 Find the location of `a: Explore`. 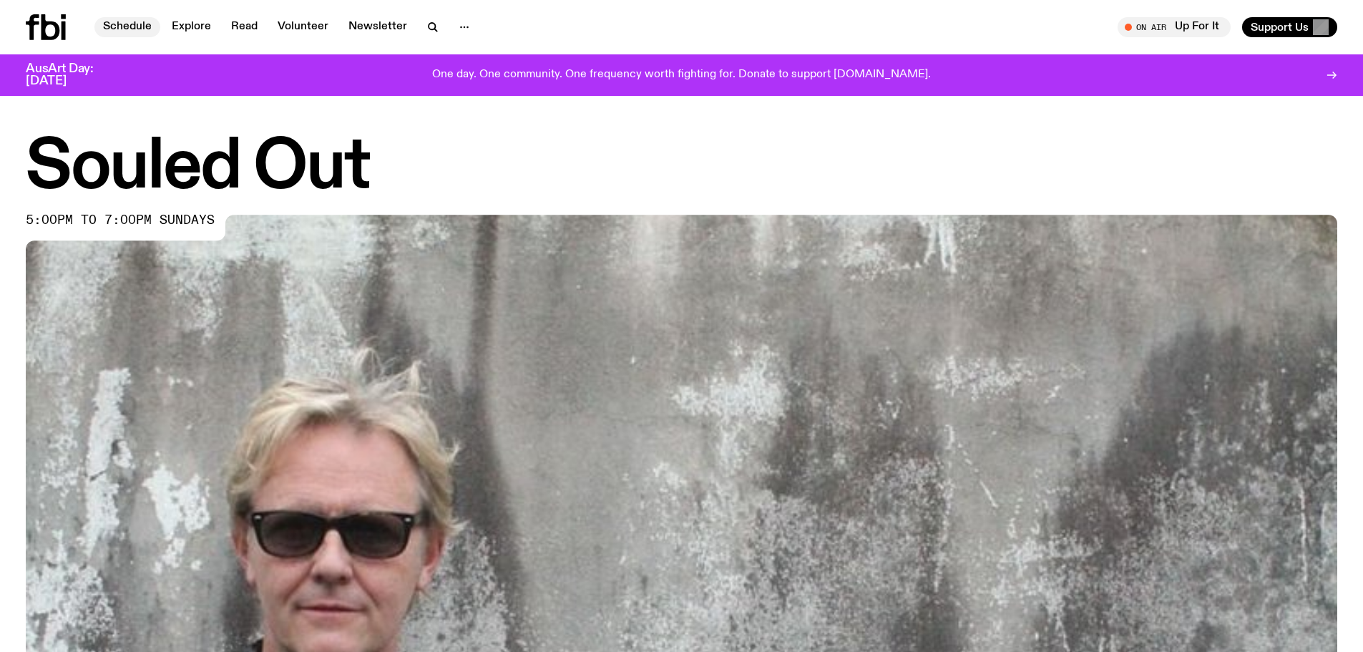

a: Explore is located at coordinates (191, 27).